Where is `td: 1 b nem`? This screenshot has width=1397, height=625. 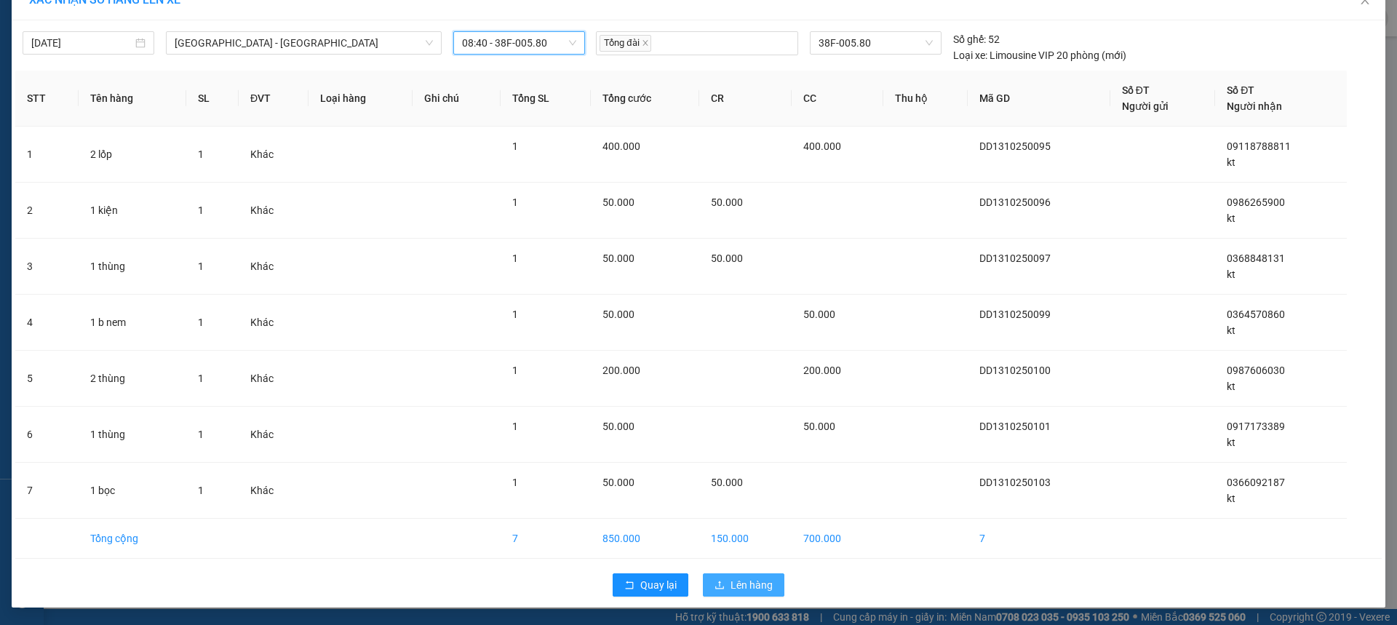 td: 1 b nem is located at coordinates (132, 322).